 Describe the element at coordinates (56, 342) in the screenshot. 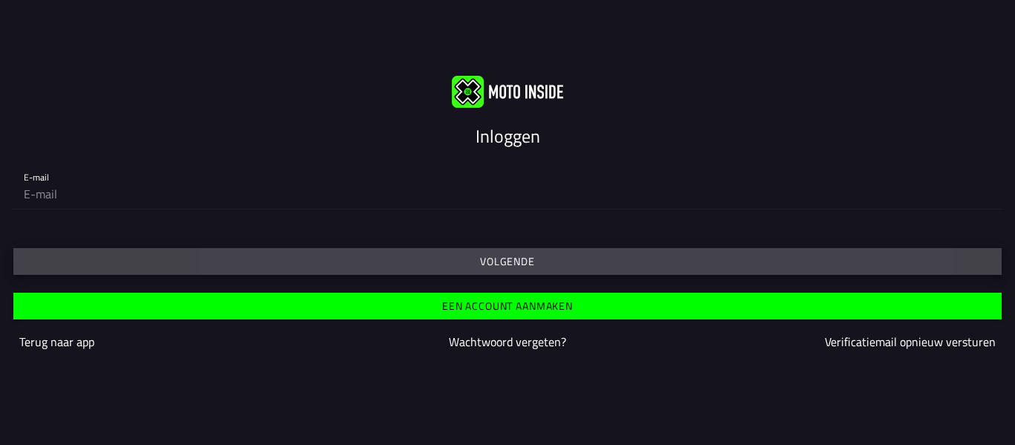

I see `a: Terug naar app` at that location.